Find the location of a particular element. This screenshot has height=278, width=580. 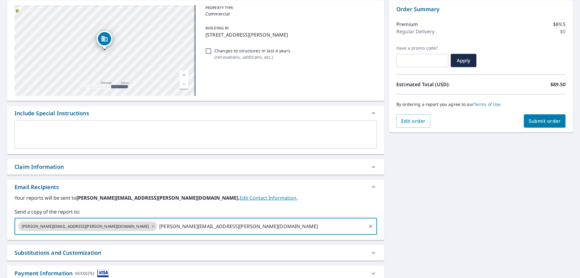

p: ( renovations, additions, etc. ) is located at coordinates (252, 57).